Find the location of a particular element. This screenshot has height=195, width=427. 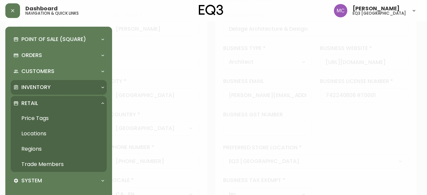

a: Locations is located at coordinates (59, 134).